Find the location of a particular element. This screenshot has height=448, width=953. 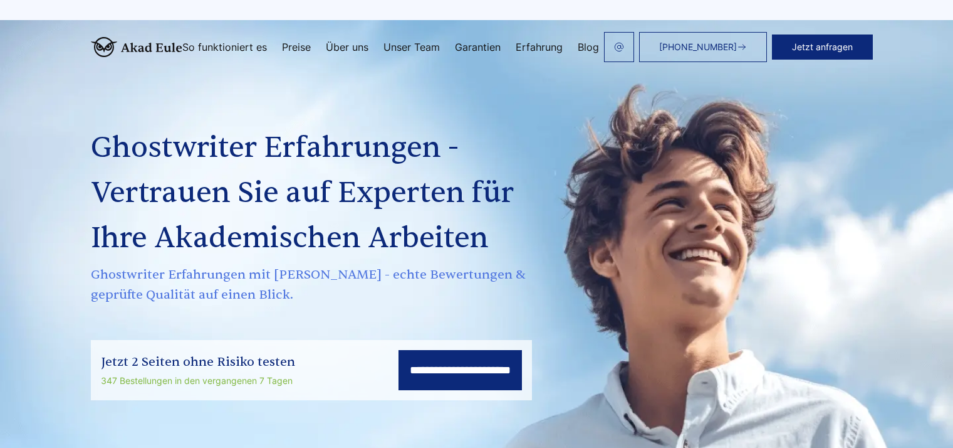

a: So funktioniert es is located at coordinates (224, 47).